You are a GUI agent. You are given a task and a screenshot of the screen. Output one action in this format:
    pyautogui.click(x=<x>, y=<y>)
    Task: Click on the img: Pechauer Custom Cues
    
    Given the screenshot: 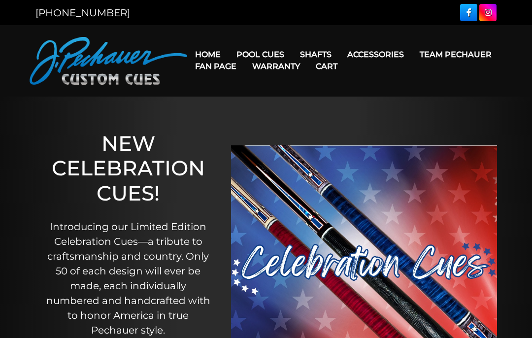 What is the action you would take?
    pyautogui.click(x=108, y=61)
    